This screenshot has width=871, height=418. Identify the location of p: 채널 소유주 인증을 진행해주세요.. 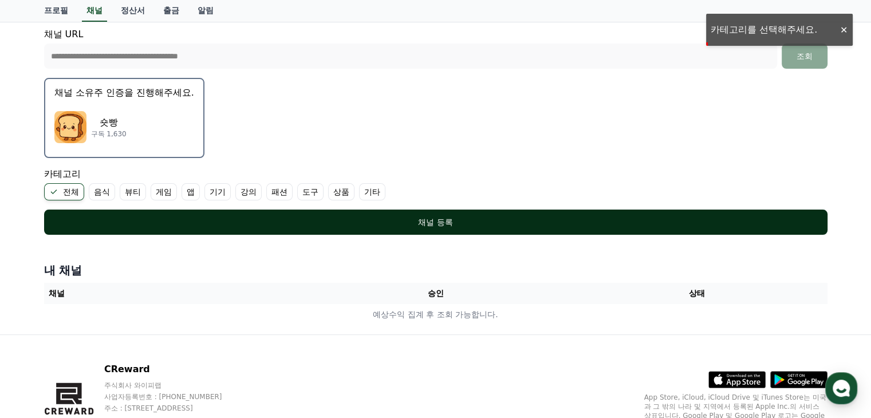
(124, 93).